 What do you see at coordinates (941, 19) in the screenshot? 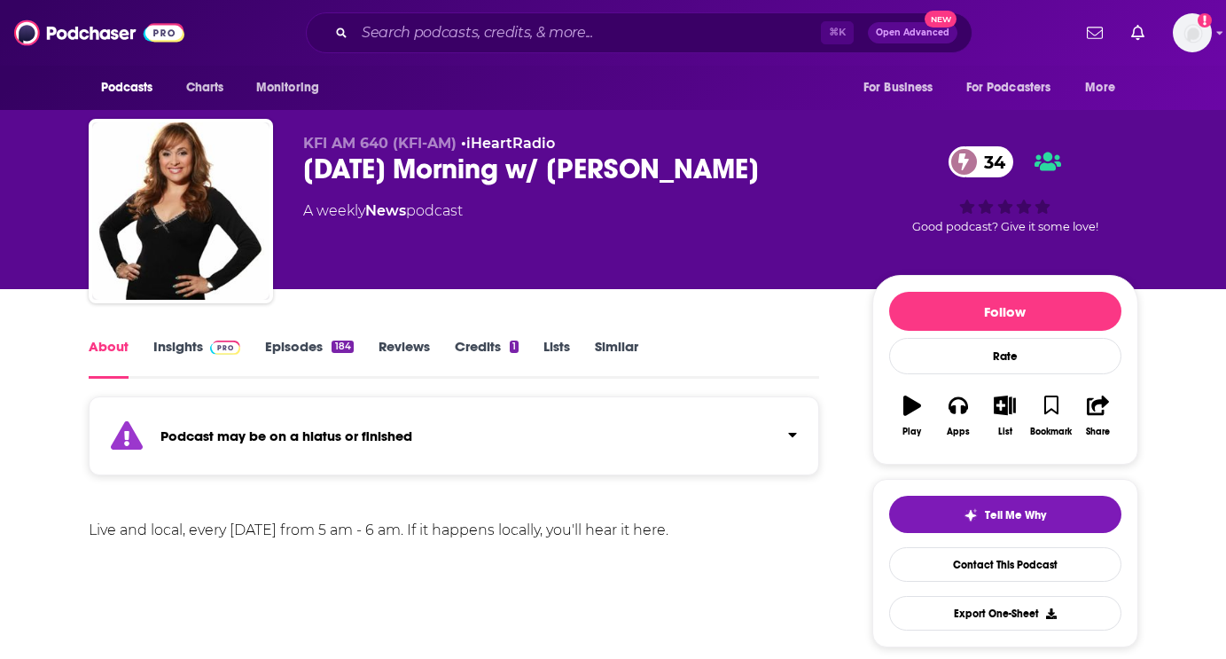
I see `span: New` at bounding box center [941, 19].